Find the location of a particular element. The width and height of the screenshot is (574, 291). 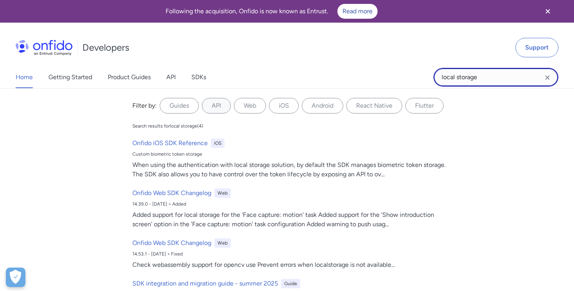

label: Flutter is located at coordinates (424, 106).